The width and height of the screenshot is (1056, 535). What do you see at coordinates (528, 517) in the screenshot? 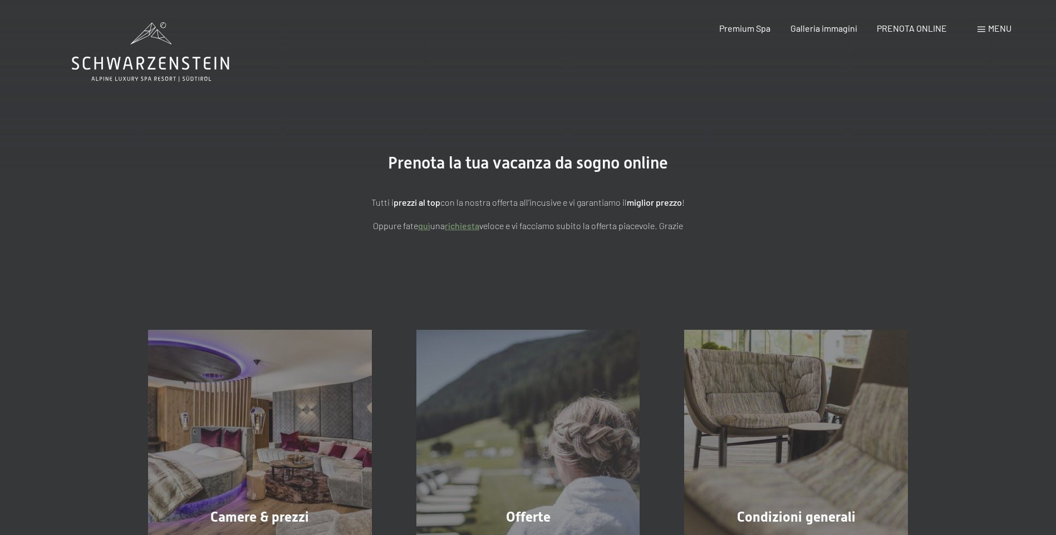
I see `span: Offerte` at bounding box center [528, 517].